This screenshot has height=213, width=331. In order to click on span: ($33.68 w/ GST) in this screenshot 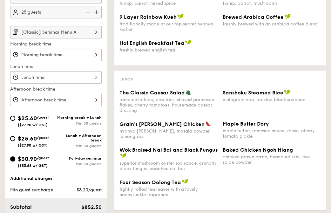, I will do `click(33, 165)`.